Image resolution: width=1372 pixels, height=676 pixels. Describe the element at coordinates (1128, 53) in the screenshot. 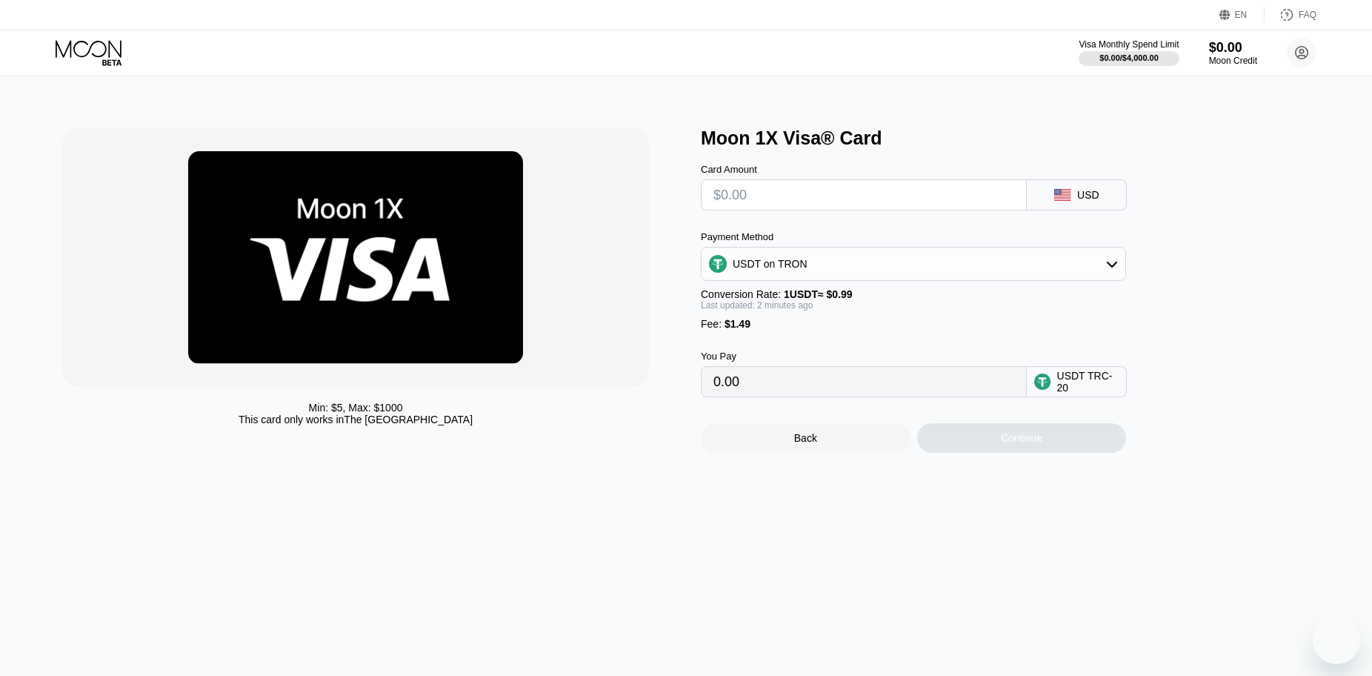

I see `div: Visa Monthly Spend Limit$0.00/$4,000.00` at that location.